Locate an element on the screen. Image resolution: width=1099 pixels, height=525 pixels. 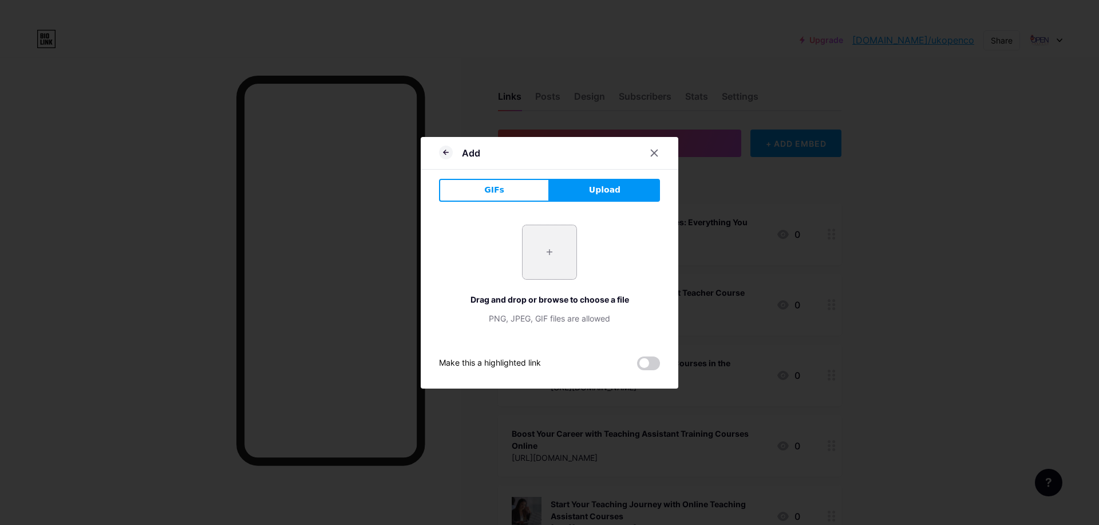
div: Drag and drop or browse to choose a file is located at coordinates (550, 299).